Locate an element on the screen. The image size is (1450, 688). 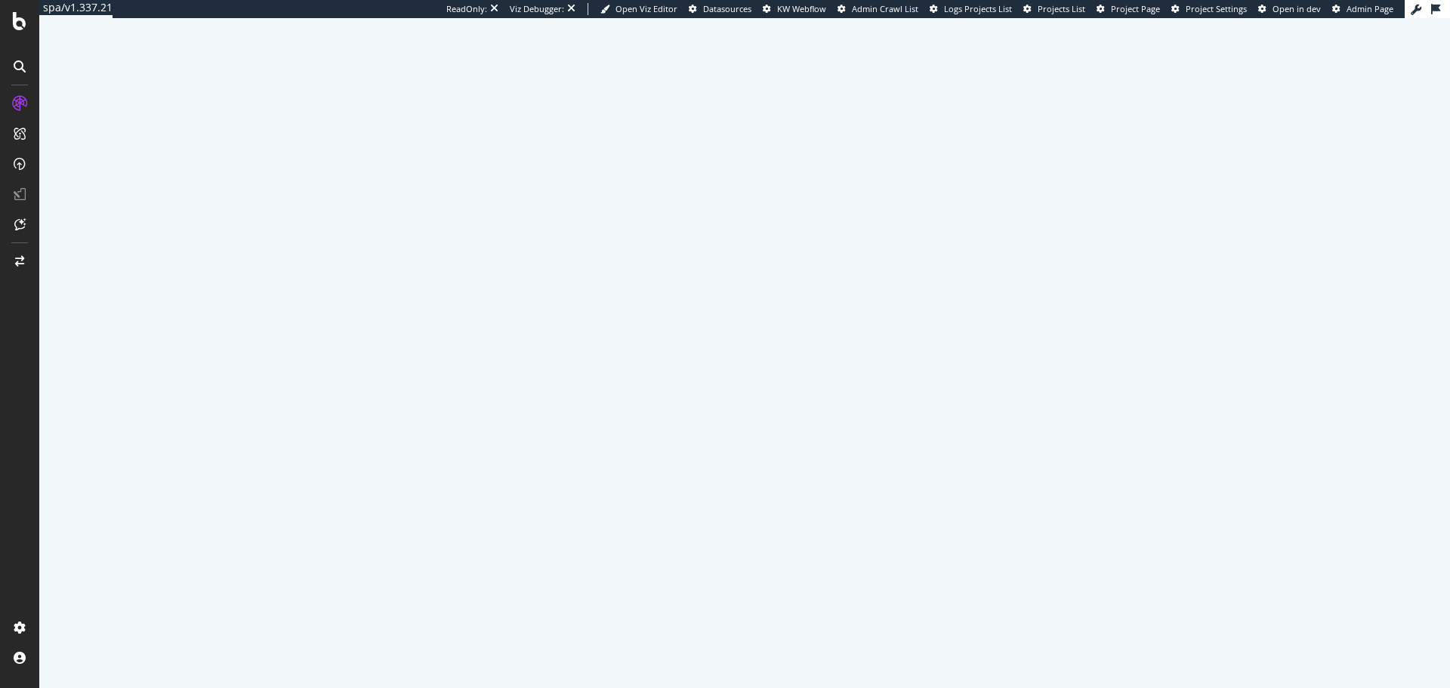
div: animation is located at coordinates (745, 341).